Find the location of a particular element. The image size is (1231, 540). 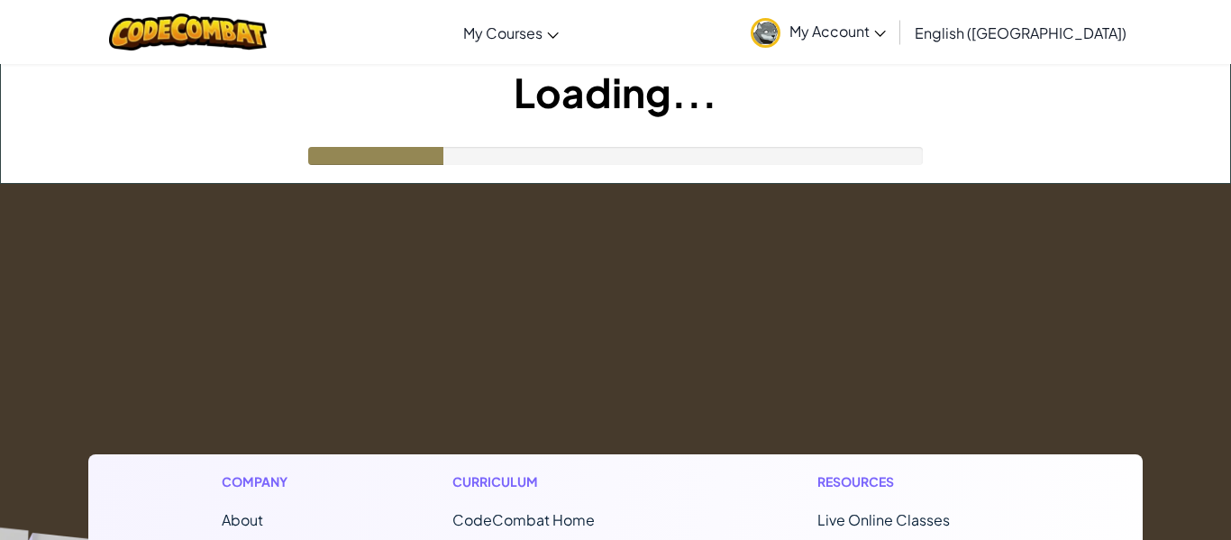

h1: Company is located at coordinates (263, 481).